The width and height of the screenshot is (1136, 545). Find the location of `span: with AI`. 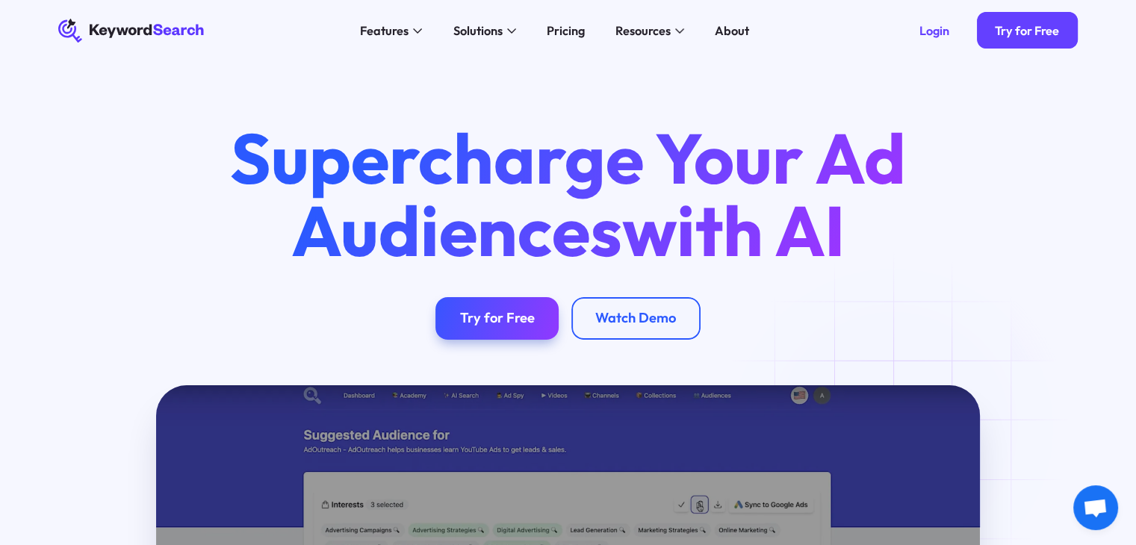

span: with AI is located at coordinates (734, 230).